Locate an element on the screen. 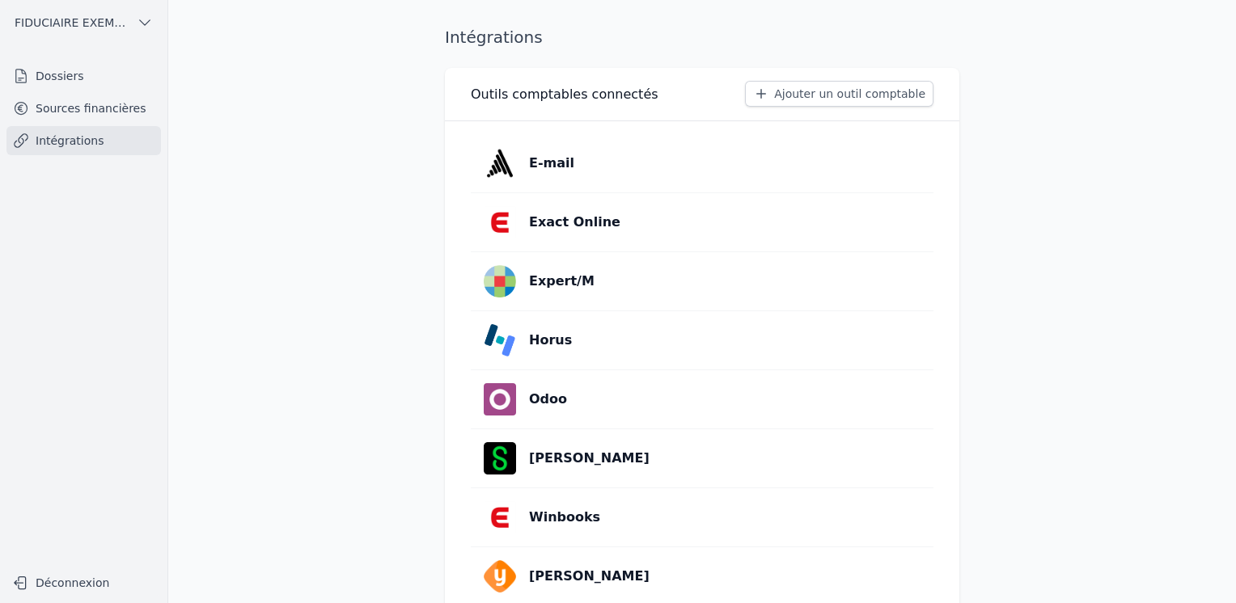  button: Déconnexion is located at coordinates (83, 583).